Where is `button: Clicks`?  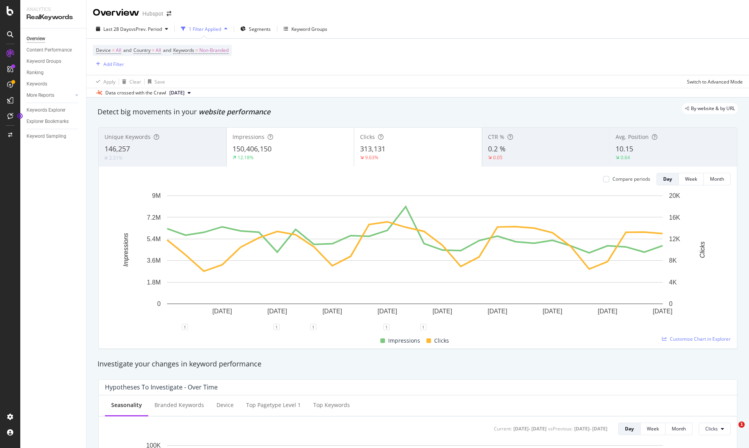
button: Clicks is located at coordinates (715, 429).